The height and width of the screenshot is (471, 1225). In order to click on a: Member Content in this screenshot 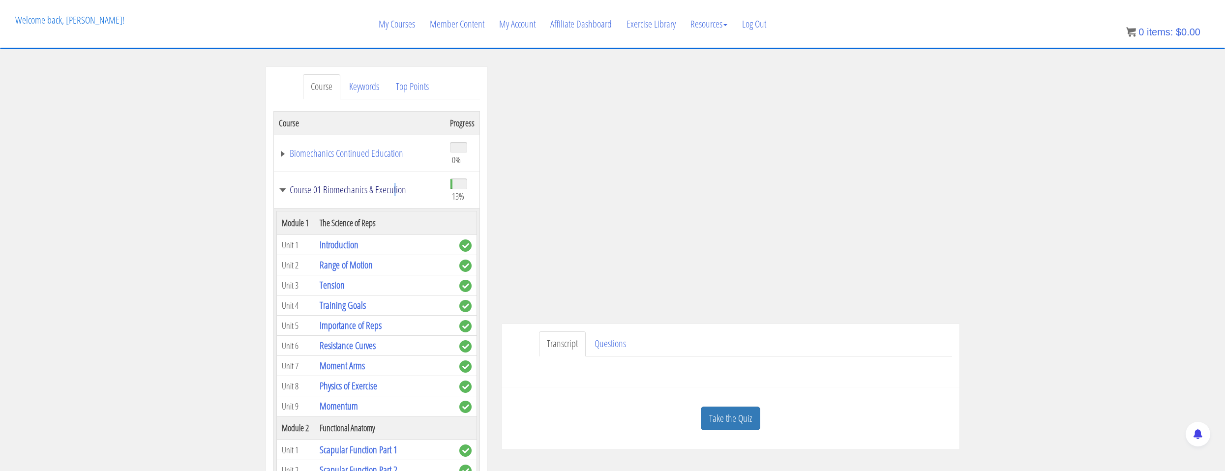, I will do `click(457, 24)`.